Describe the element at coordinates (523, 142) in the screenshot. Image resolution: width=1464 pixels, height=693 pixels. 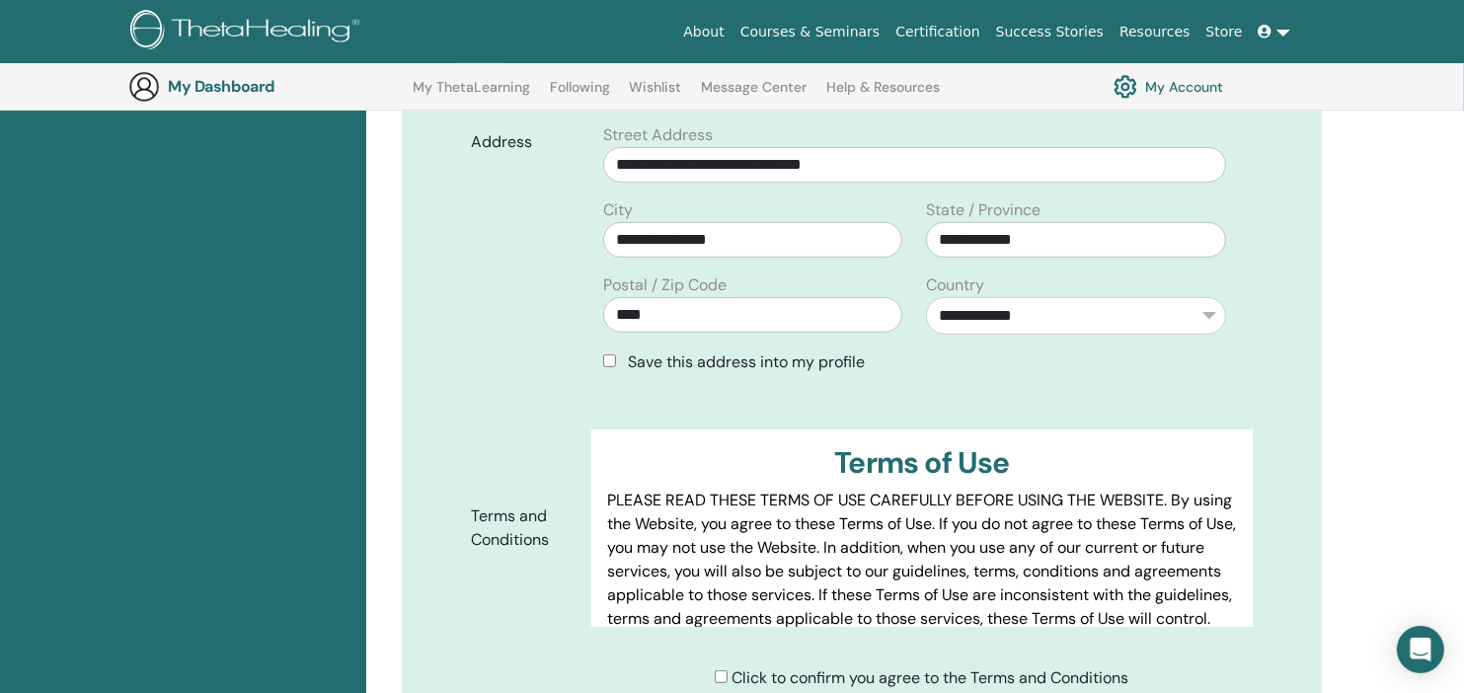
I see `label: Address` at that location.